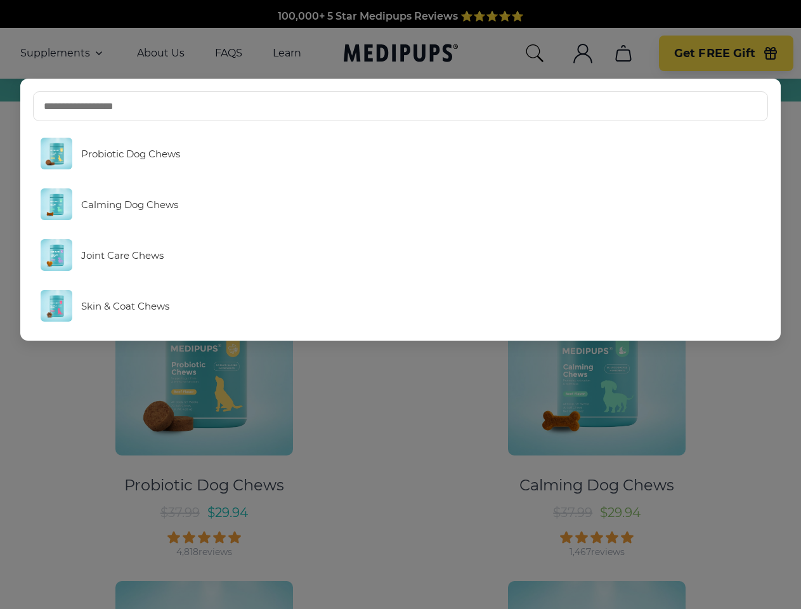 Image resolution: width=801 pixels, height=609 pixels. I want to click on span: Calming Dog Chews, so click(129, 204).